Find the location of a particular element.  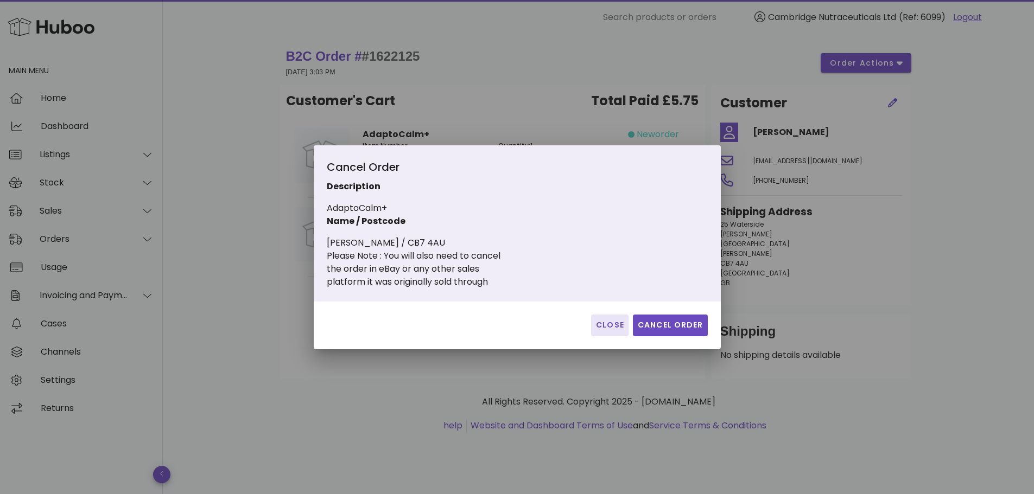

p: Description is located at coordinates (448, 187).